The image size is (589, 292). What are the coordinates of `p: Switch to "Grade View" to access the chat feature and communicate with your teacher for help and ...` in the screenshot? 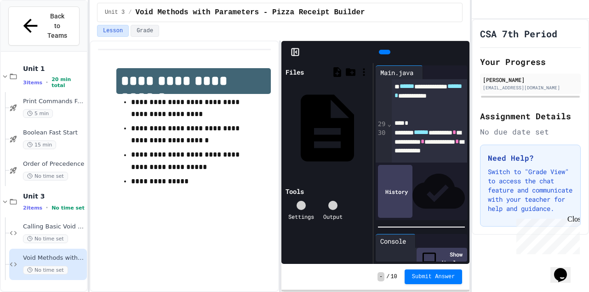 It's located at (531, 190).